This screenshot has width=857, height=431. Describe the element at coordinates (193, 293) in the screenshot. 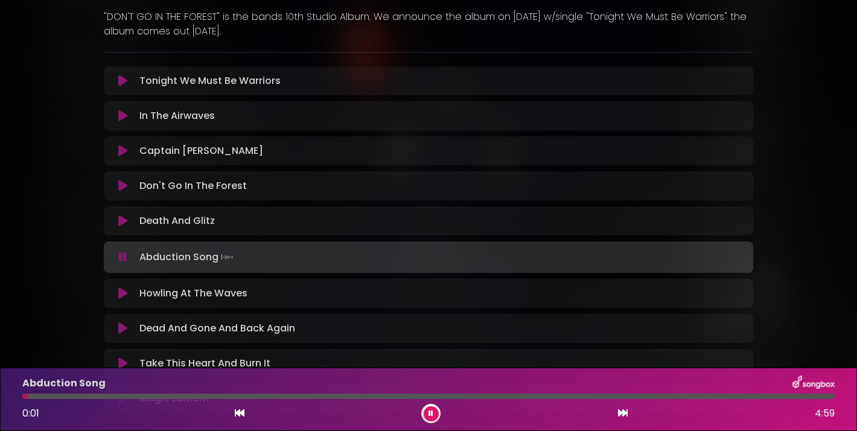

I see `p: Howling At The Waves` at that location.